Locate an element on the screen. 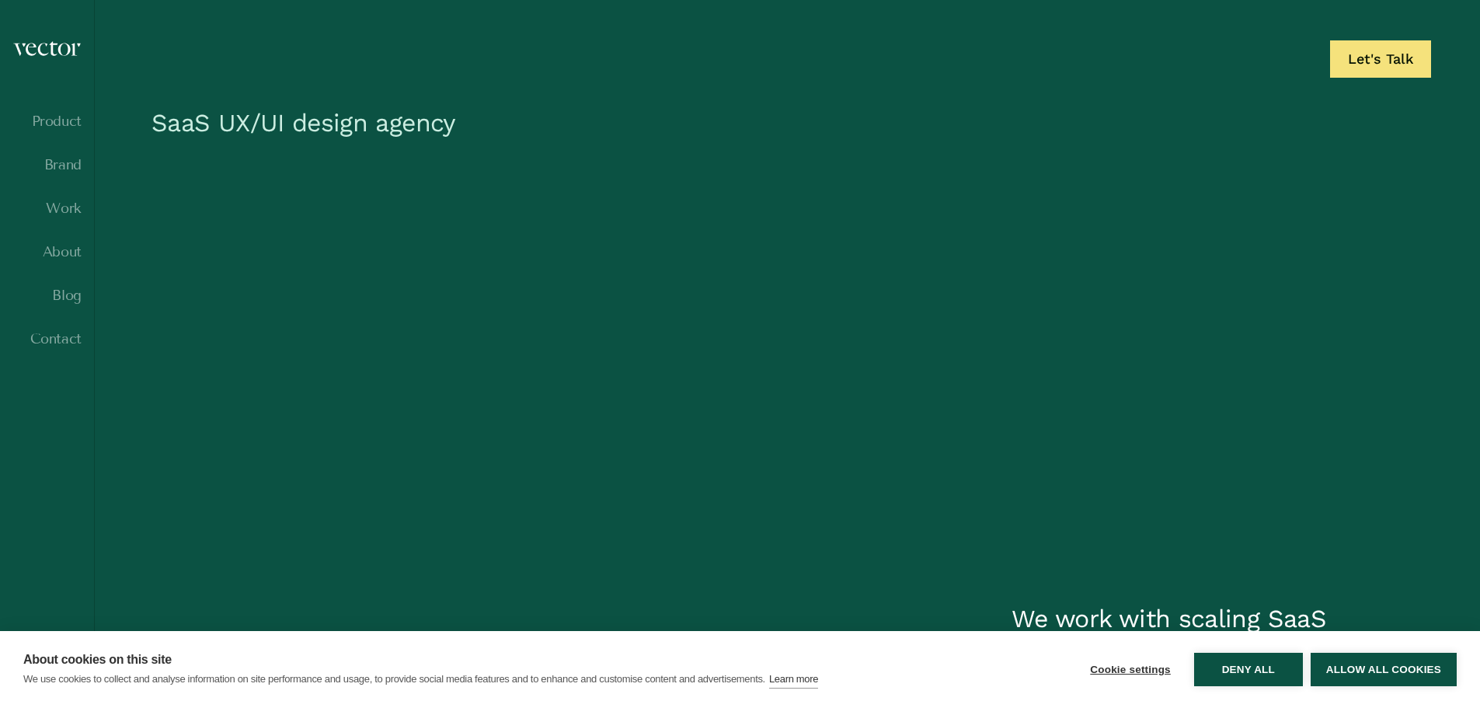 The image size is (1480, 708). strong: About cookies on this site is located at coordinates (97, 659).